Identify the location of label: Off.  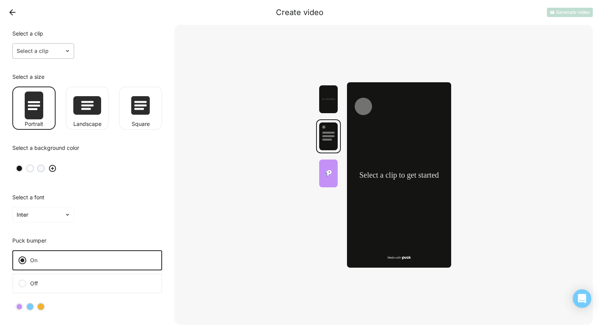
(87, 283).